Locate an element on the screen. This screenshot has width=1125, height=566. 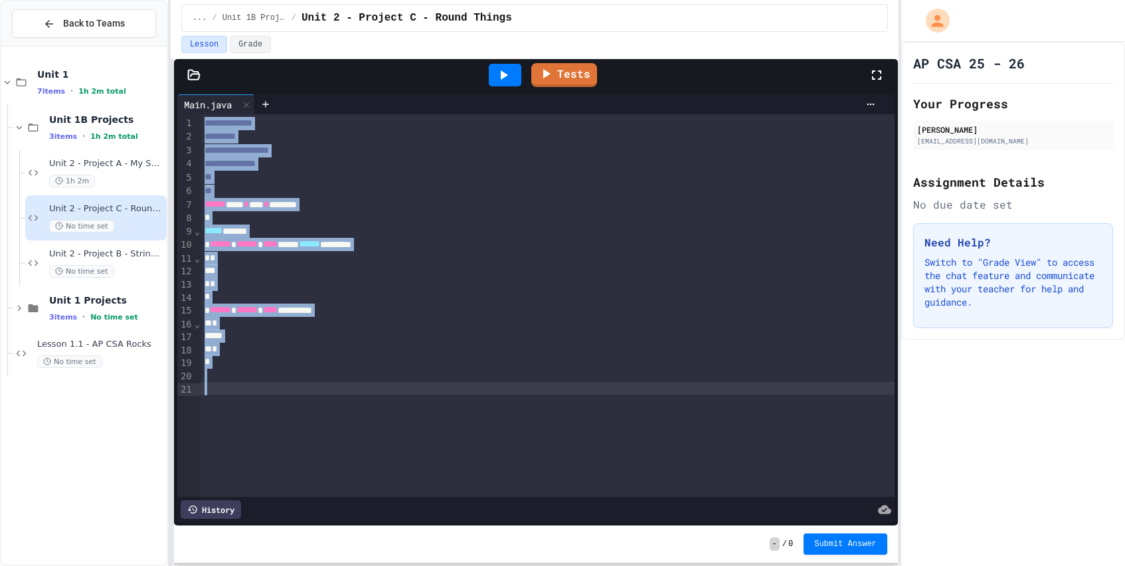
h2: Your Progress is located at coordinates (1012, 104).